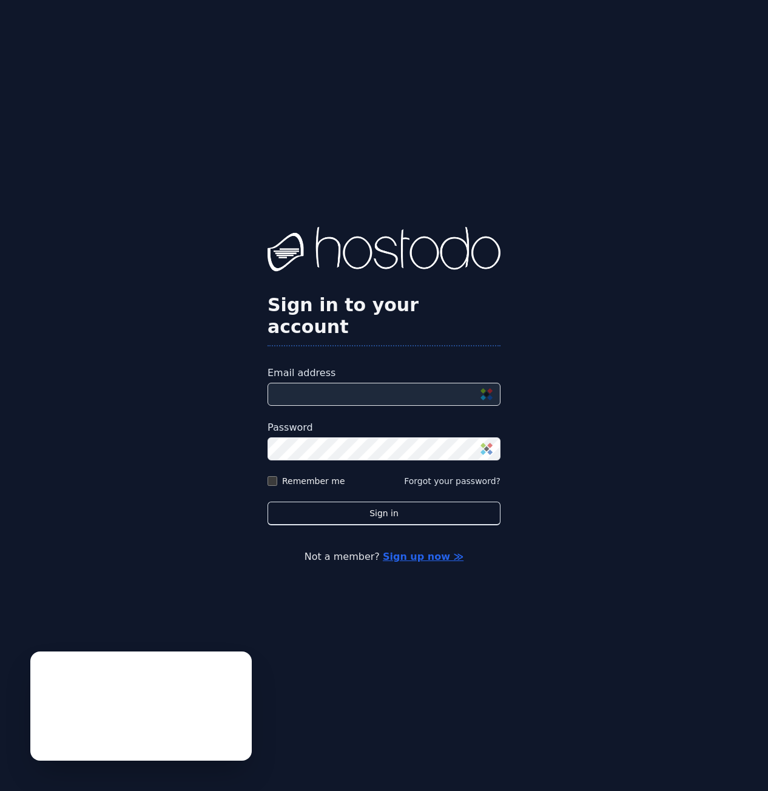  I want to click on label: Password, so click(384, 428).